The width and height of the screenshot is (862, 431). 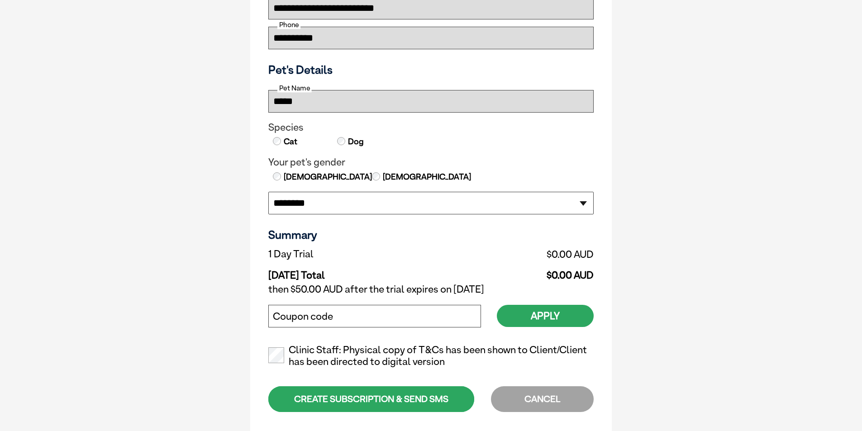 I want to click on h3: Summary, so click(x=431, y=235).